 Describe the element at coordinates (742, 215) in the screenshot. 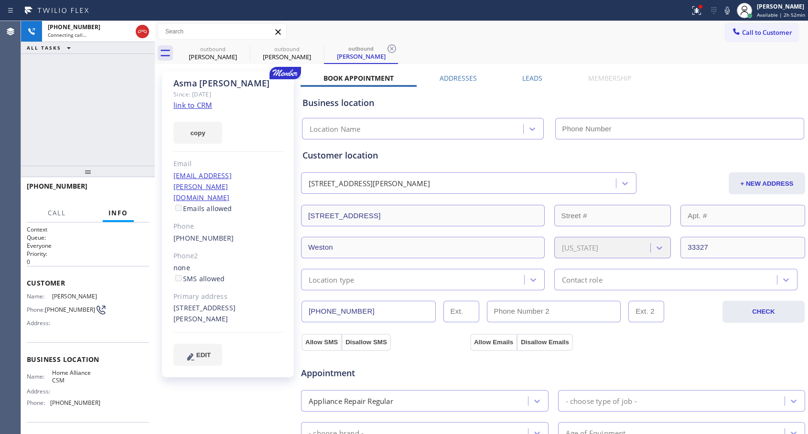

I see `input: Apt. #` at that location.